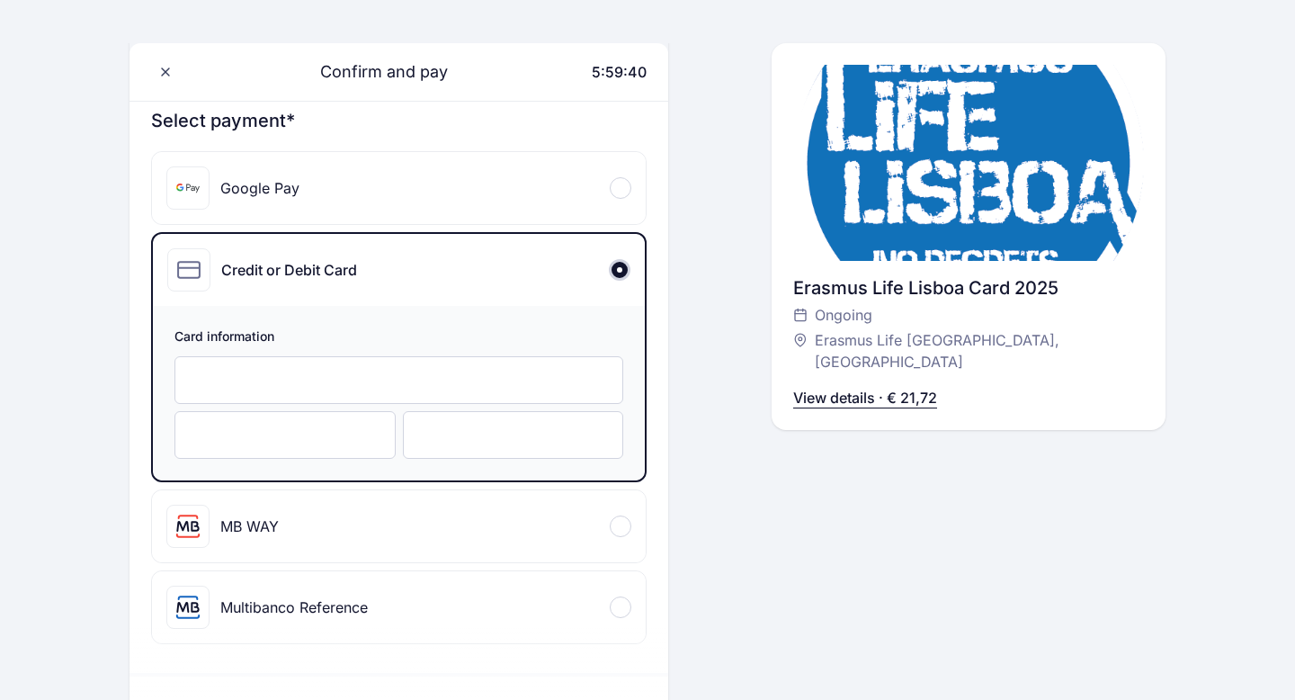 This screenshot has height=700, width=1295. What do you see at coordinates (294, 607) in the screenshot?
I see `div: Multibanco Reference` at bounding box center [294, 607].